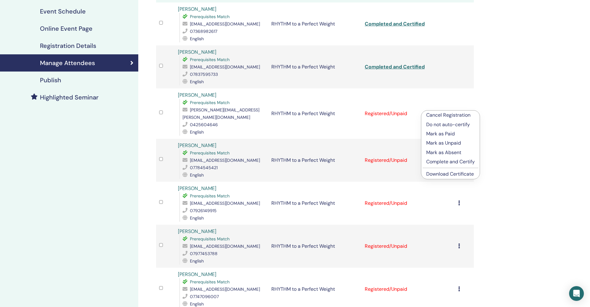  Describe the element at coordinates (451, 143) in the screenshot. I see `p: Mark as Unpaid` at that location.